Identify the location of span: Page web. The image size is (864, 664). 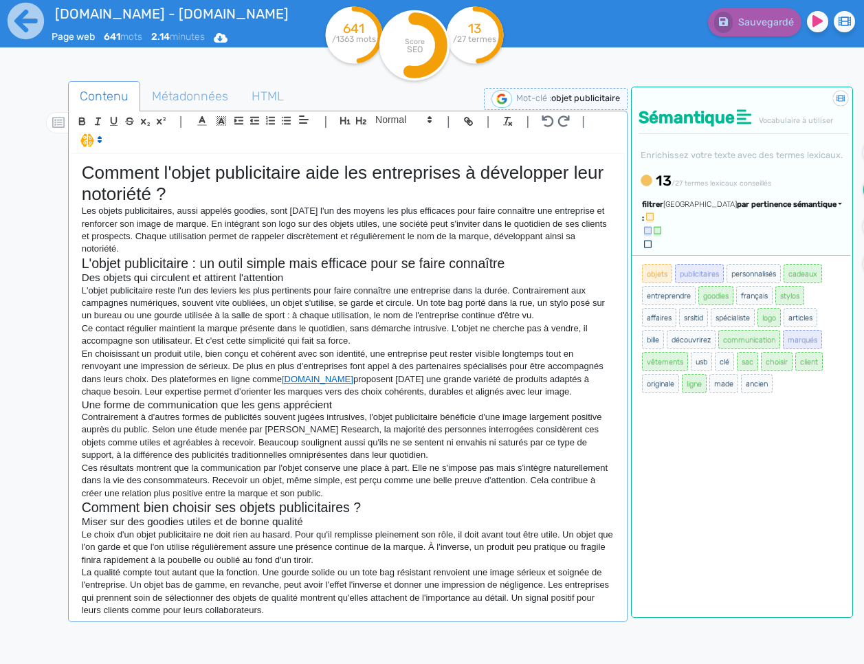
(73, 36).